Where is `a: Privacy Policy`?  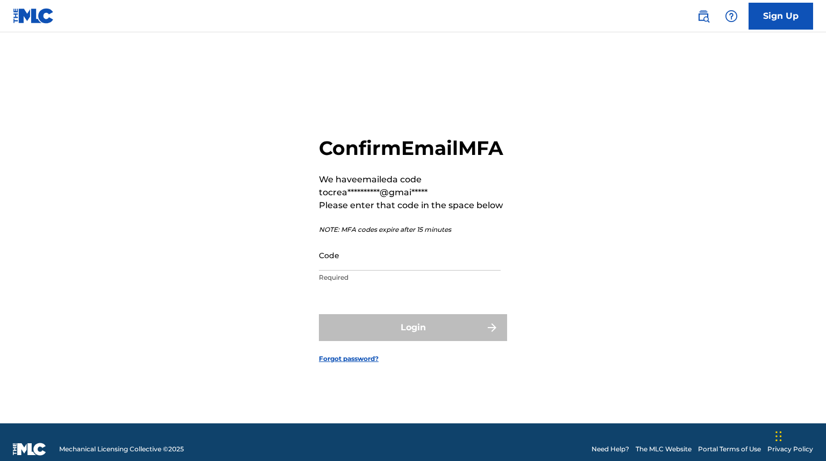 a: Privacy Policy is located at coordinates (790, 449).